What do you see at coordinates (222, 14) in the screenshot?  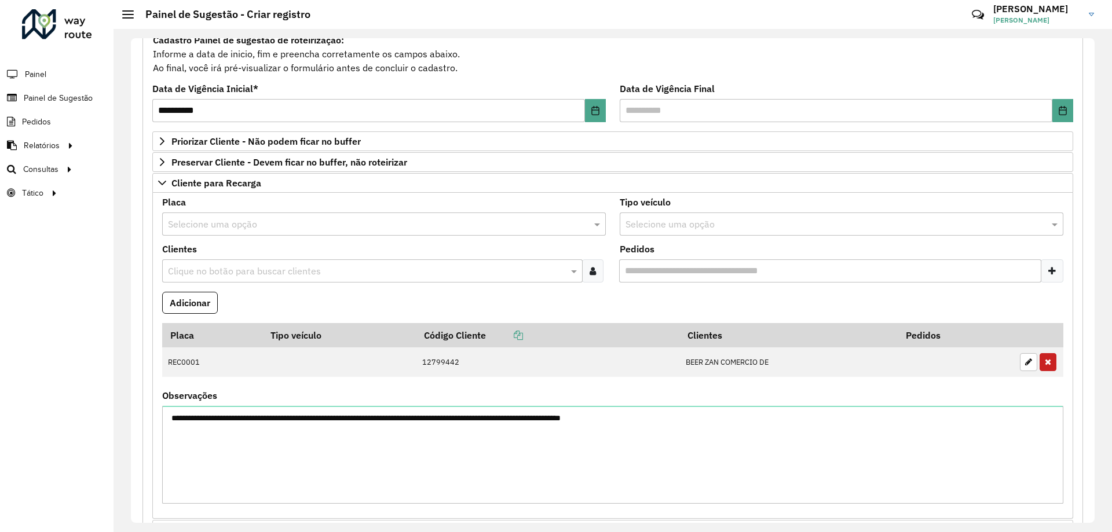 I see `h2: Painel de Sugestão - Criar registro` at bounding box center [222, 14].